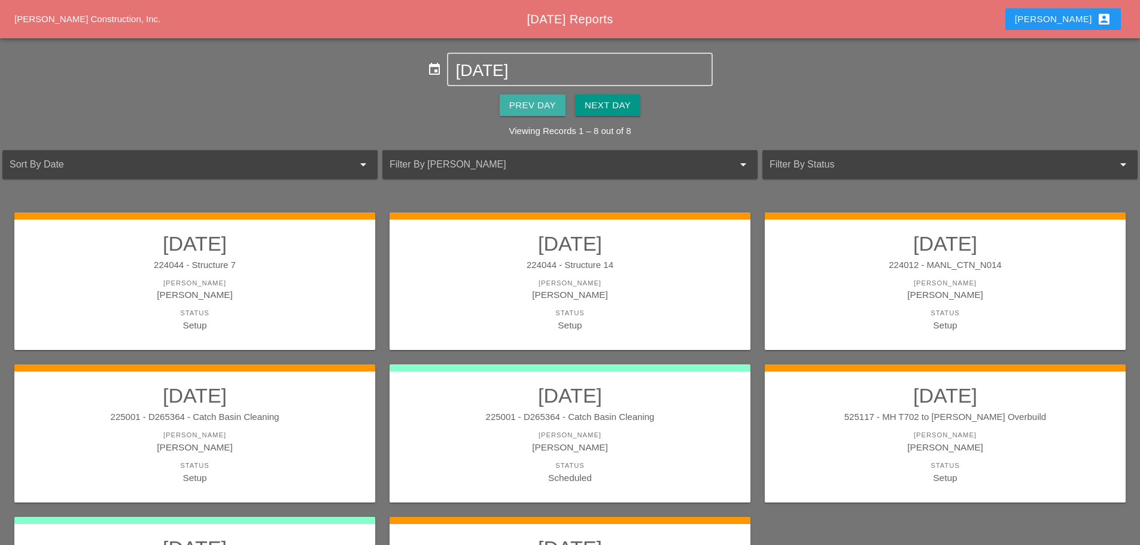 The image size is (1140, 545). Describe the element at coordinates (945, 265) in the screenshot. I see `div: 224012 - MANL_CTN_N014` at that location.